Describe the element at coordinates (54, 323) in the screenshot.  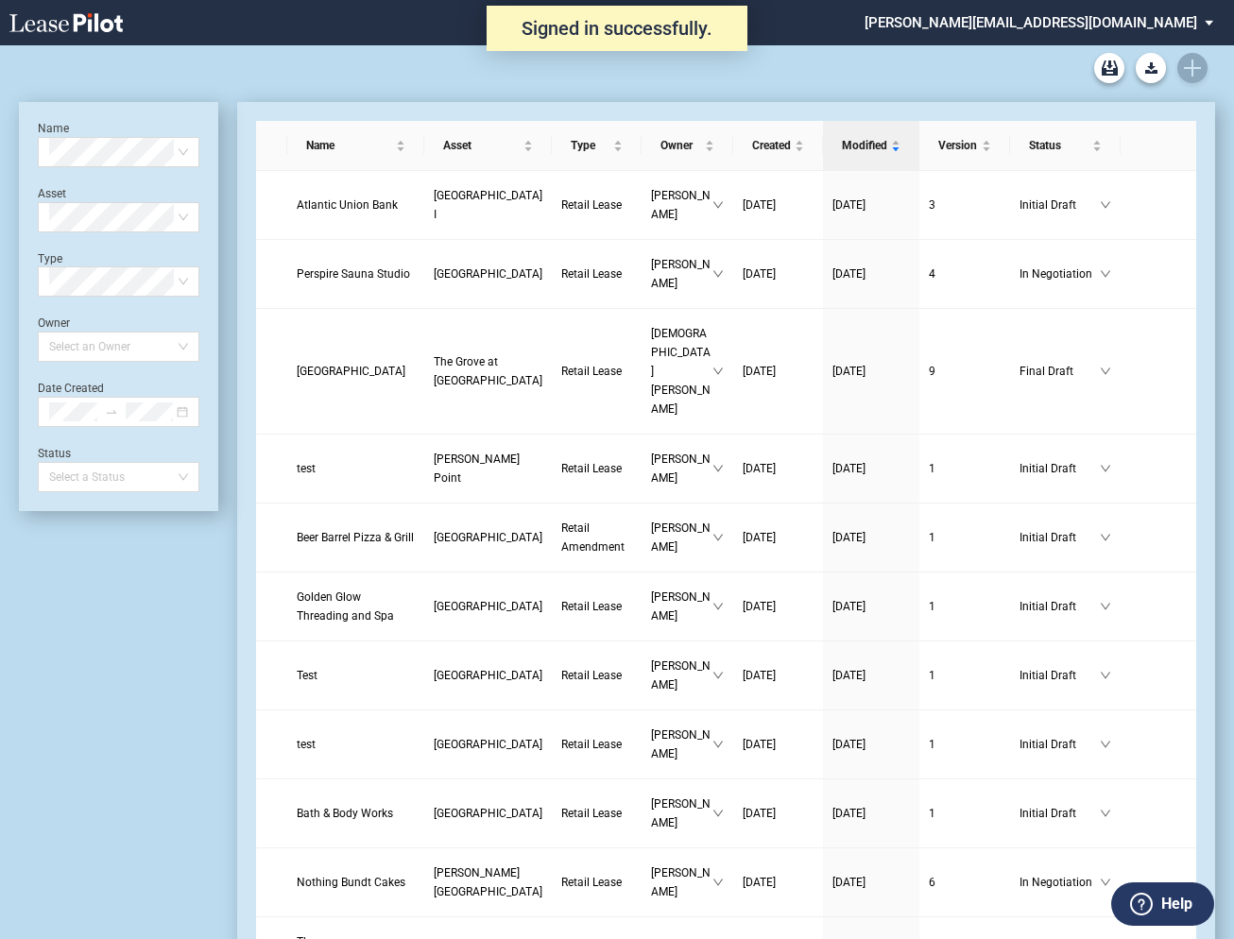
I see `label: Owner` at that location.